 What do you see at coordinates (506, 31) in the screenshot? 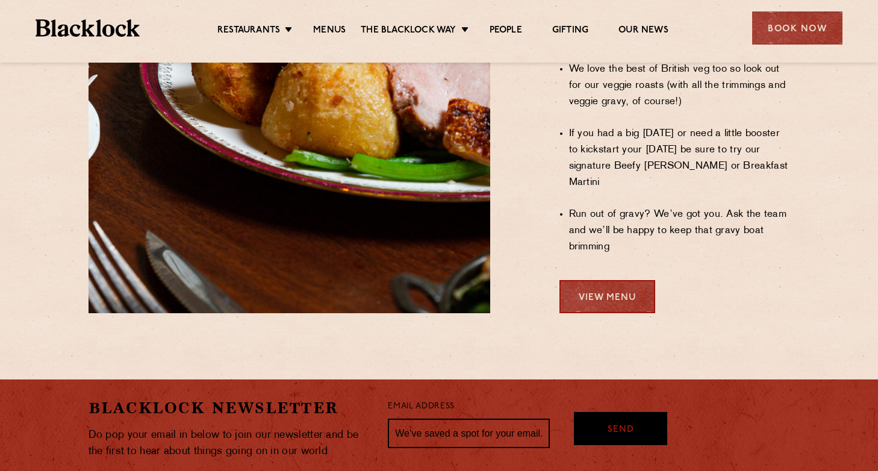
I see `a: People` at bounding box center [506, 31].